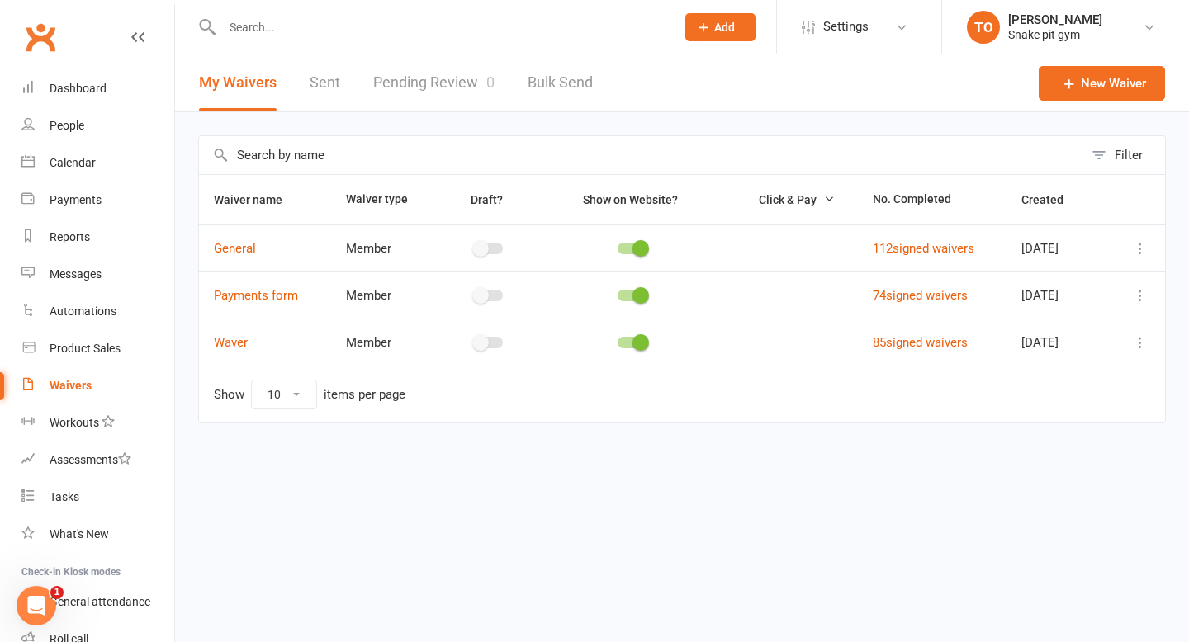 The width and height of the screenshot is (1189, 642). I want to click on a: Product Sales, so click(97, 348).